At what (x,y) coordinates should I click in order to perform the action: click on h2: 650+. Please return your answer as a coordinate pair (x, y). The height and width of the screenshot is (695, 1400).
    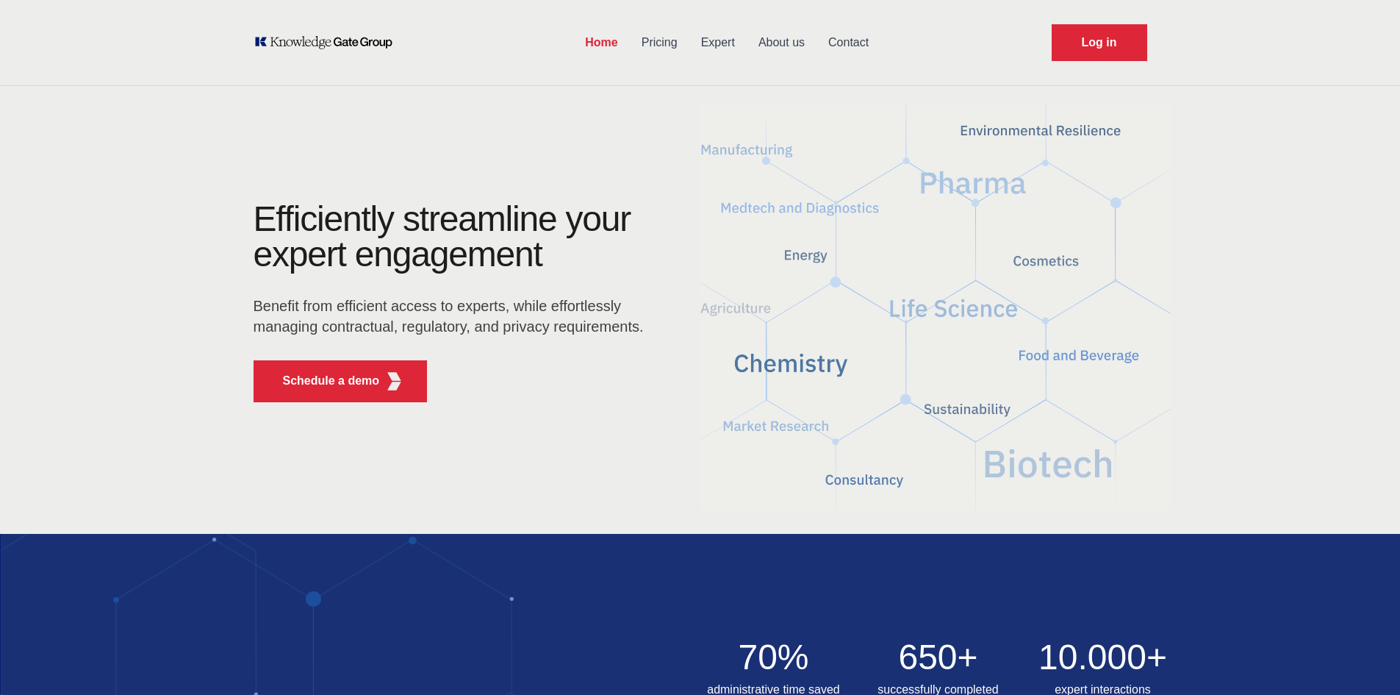
    Looking at the image, I should click on (939, 657).